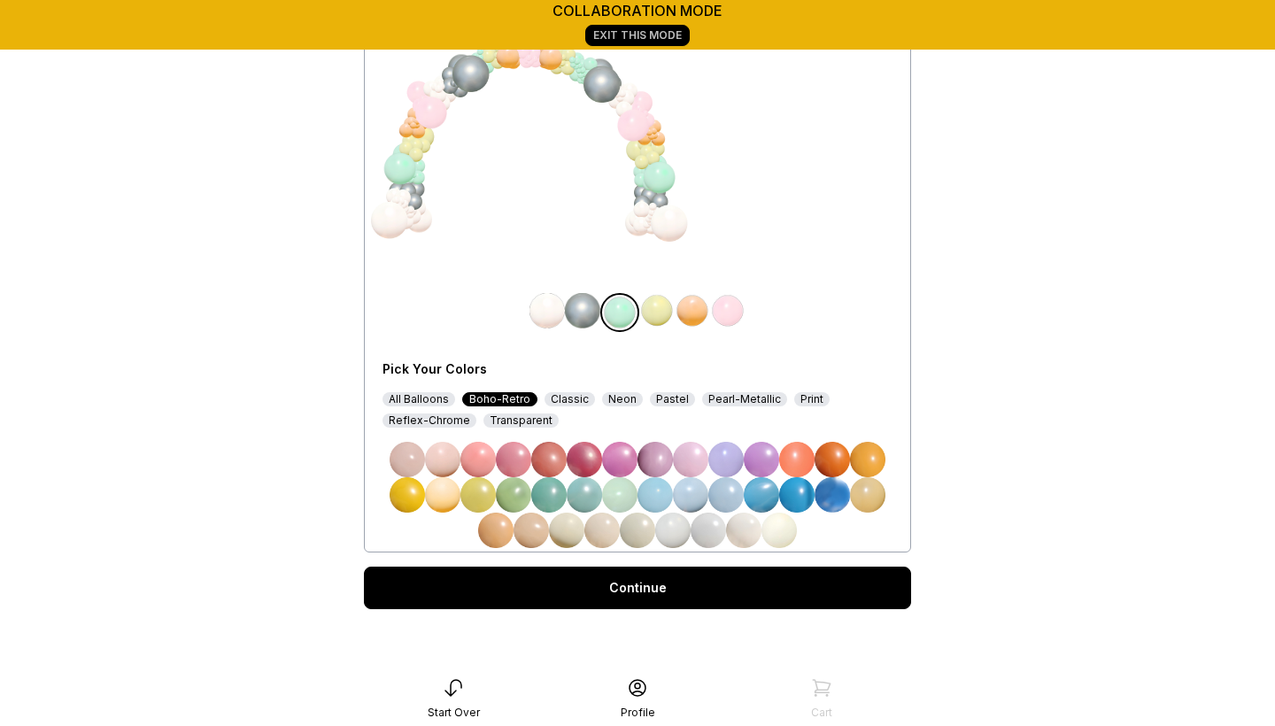  What do you see at coordinates (499, 399) in the screenshot?
I see `div: Boho-Retro` at bounding box center [499, 399].